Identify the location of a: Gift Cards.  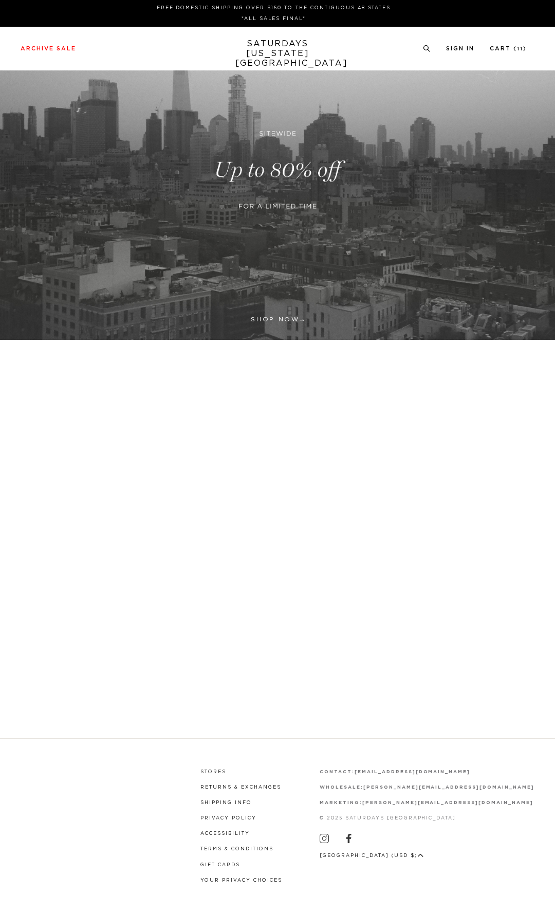
(220, 864).